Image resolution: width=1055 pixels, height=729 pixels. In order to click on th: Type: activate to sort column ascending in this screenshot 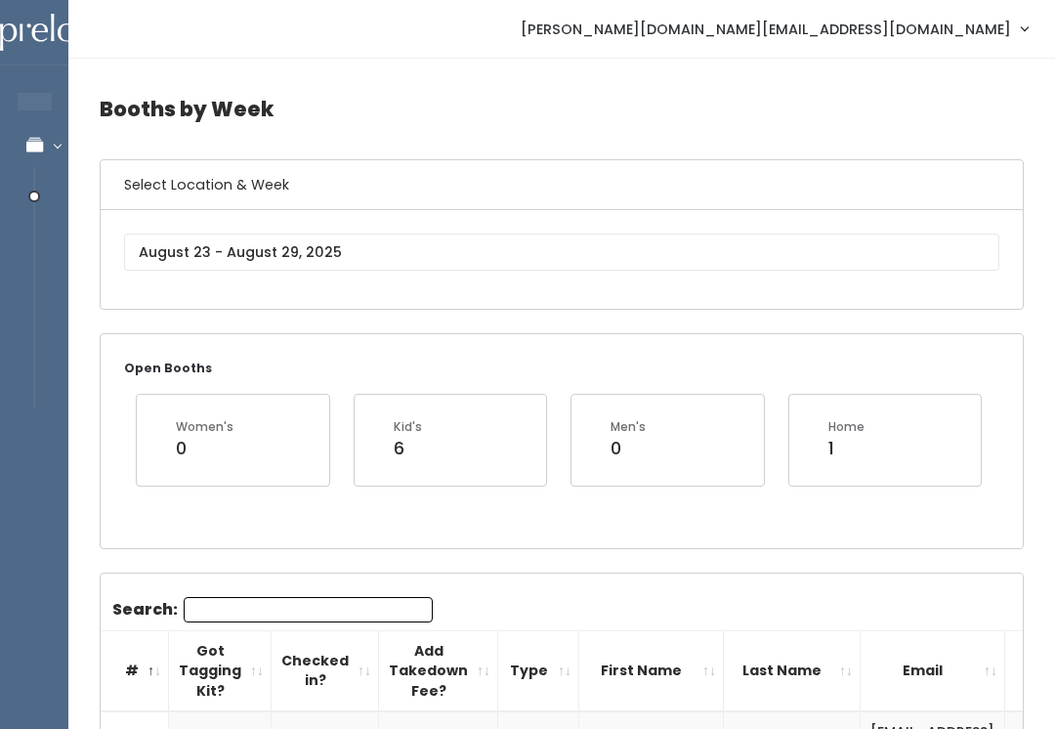, I will do `click(538, 670)`.